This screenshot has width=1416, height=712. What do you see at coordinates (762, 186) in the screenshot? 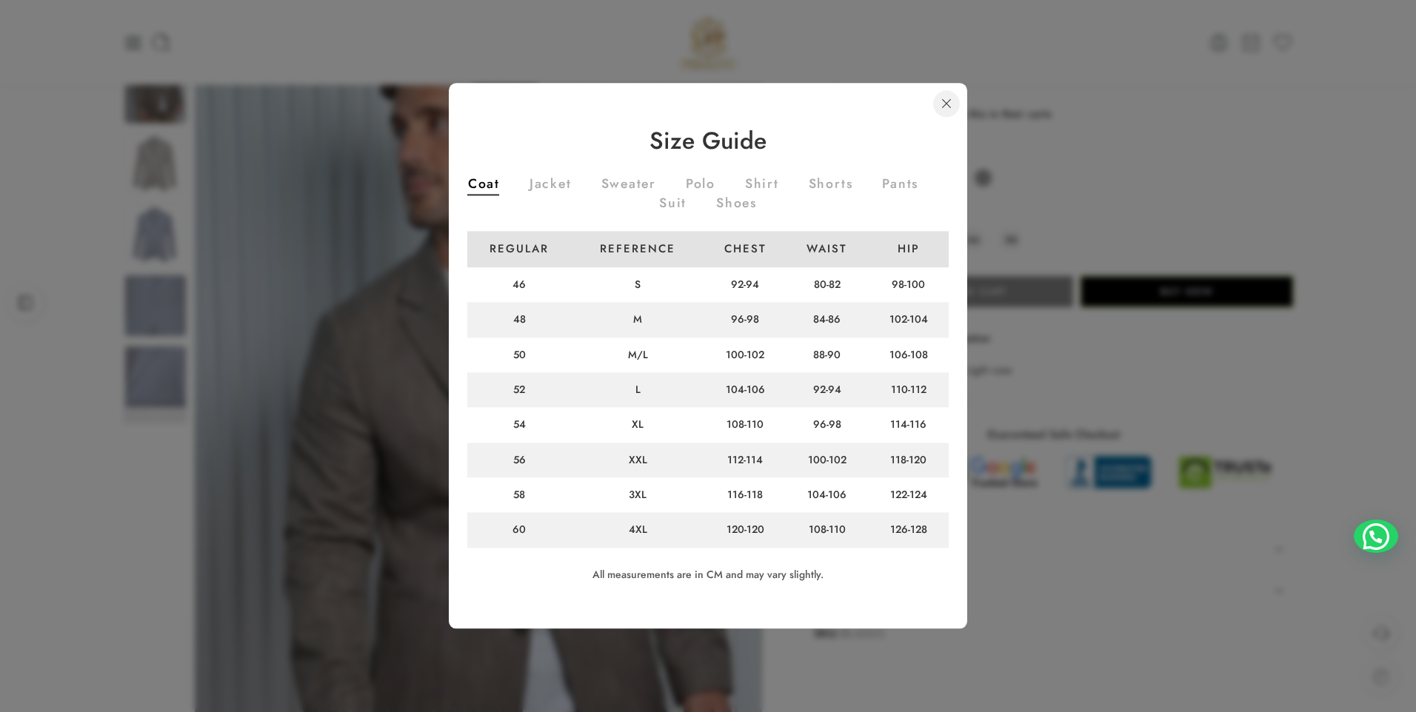
I see `a: Shirt` at bounding box center [762, 186].